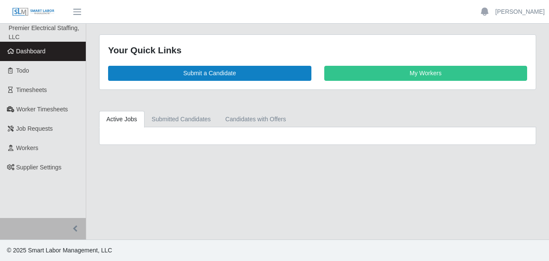 The height and width of the screenshot is (261, 549). I want to click on span: Workers, so click(27, 148).